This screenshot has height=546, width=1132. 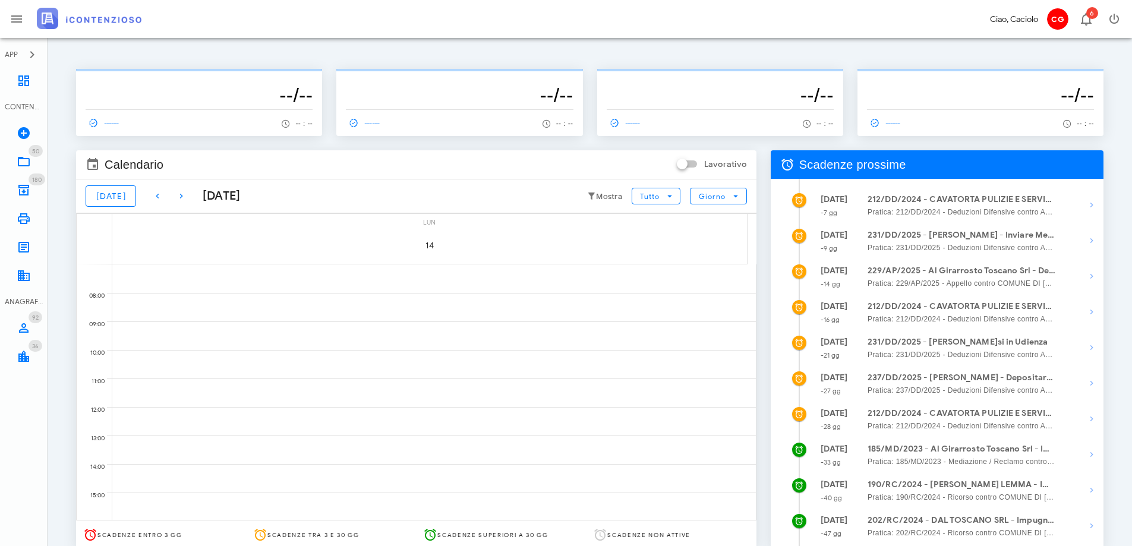 I want to click on span: Scadenze tra 3 e 30 gg, so click(x=313, y=535).